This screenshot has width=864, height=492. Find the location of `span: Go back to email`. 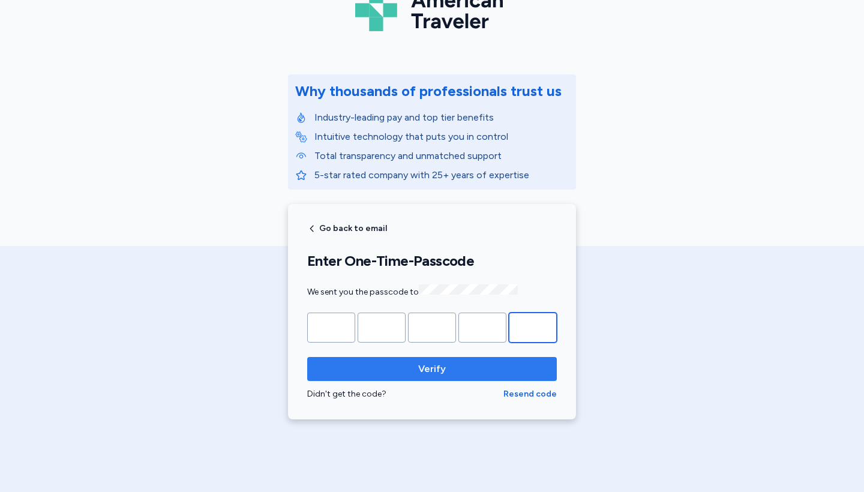

span: Go back to email is located at coordinates (353, 229).